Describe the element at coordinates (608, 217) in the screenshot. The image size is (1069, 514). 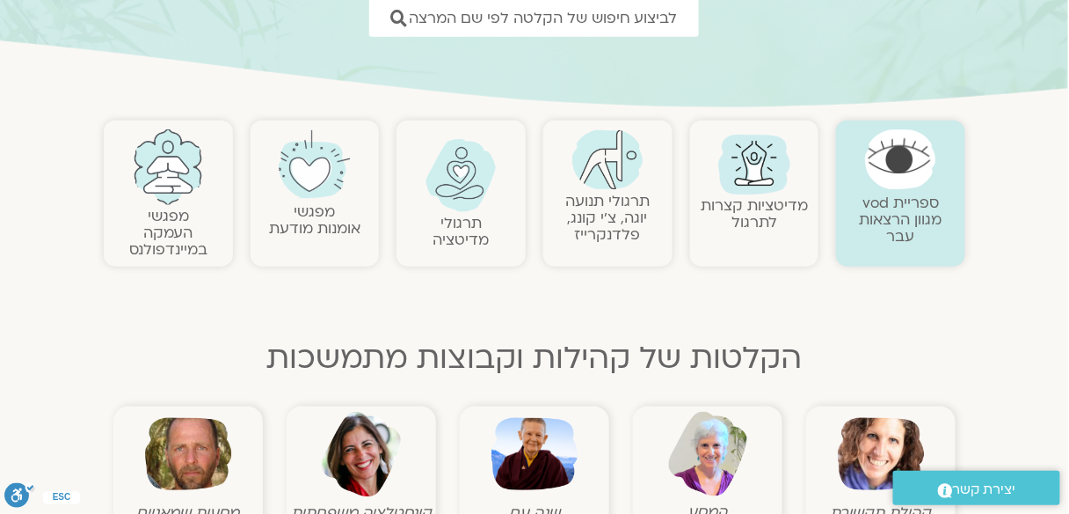
I see `a: תרגולי תנועהיוגה, צ׳י קונג, פלדנקרייז` at that location.